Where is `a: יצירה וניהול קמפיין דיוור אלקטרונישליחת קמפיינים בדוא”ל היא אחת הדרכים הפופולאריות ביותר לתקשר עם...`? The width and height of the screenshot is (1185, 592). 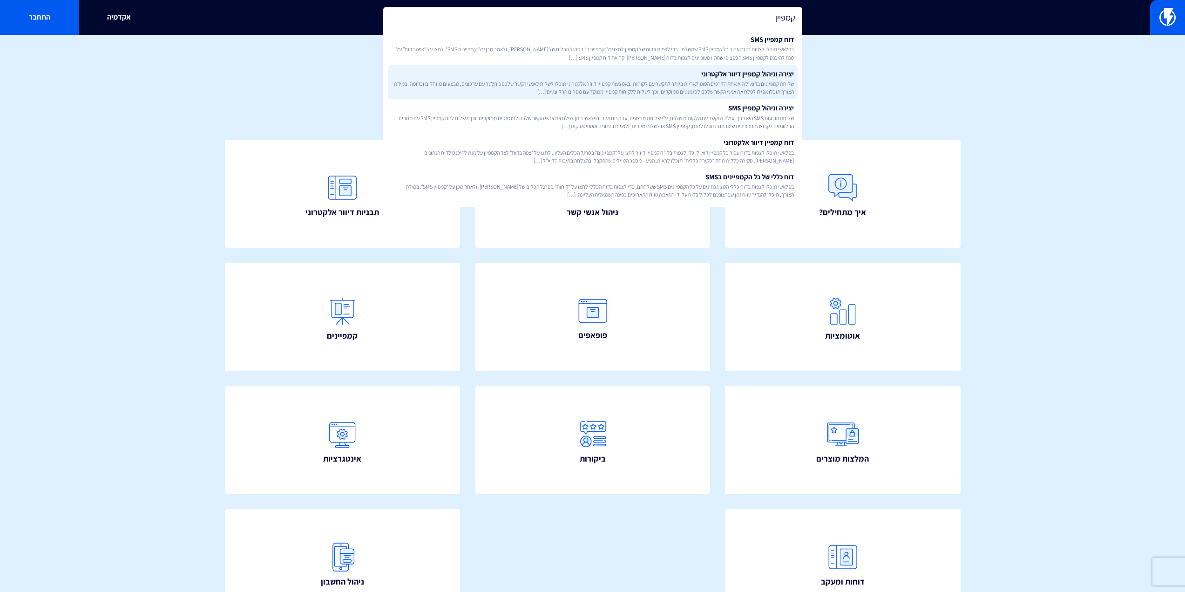 a: יצירה וניהול קמפיין דיוור אלקטרונישליחת קמפיינים בדוא”ל היא אחת הדרכים הפופולאריות ביותר לתקשר עם... is located at coordinates (593, 82).